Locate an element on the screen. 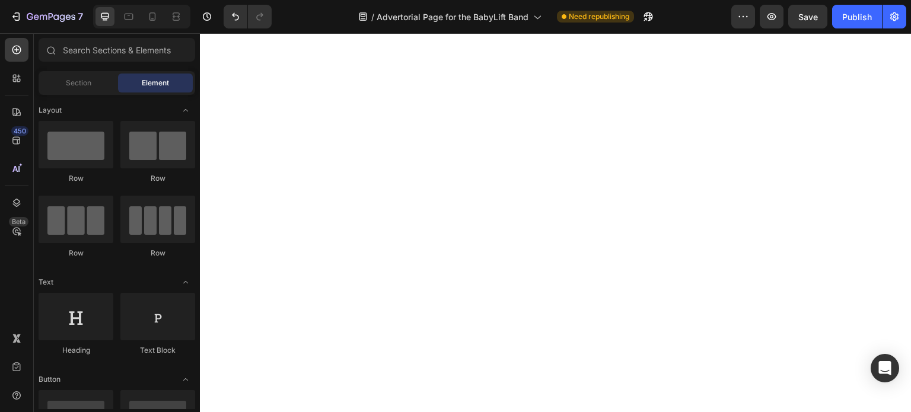 The height and width of the screenshot is (412, 911). input: Search Sections & Elements is located at coordinates (117, 50).